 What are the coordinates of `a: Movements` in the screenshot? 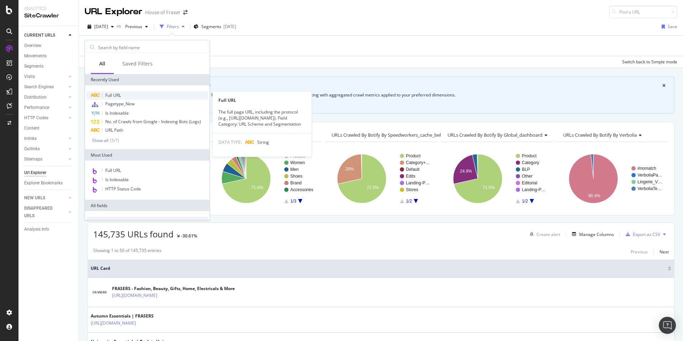 It's located at (49, 56).